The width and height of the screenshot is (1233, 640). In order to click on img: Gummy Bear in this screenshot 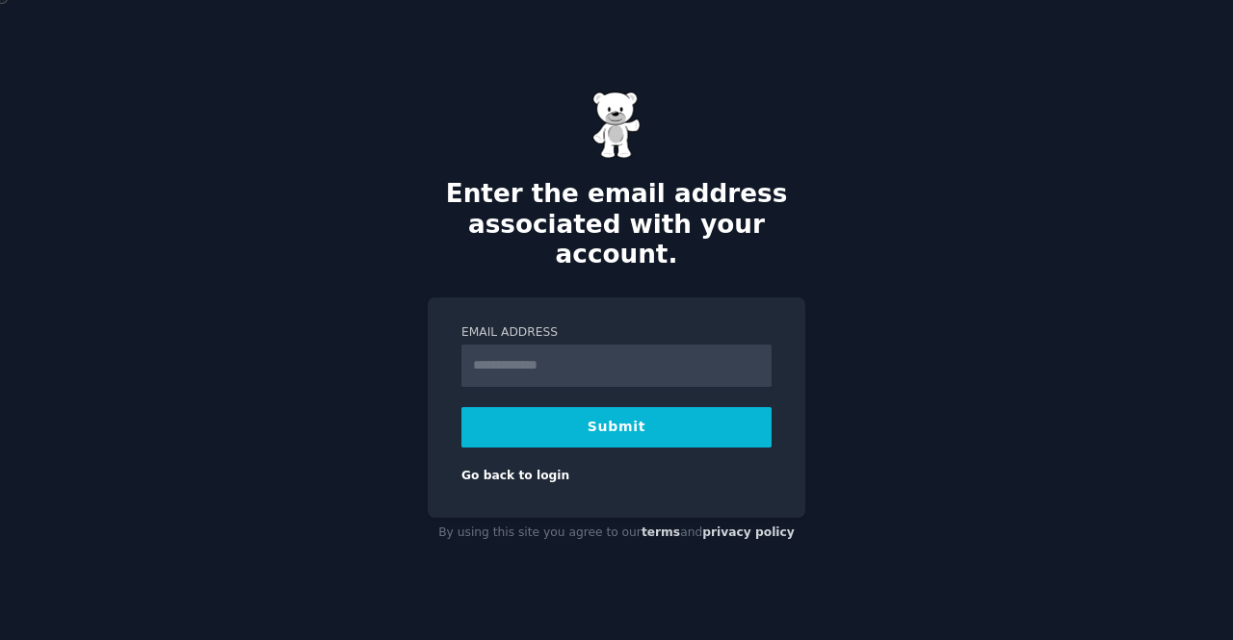, I will do `click(616, 125)`.